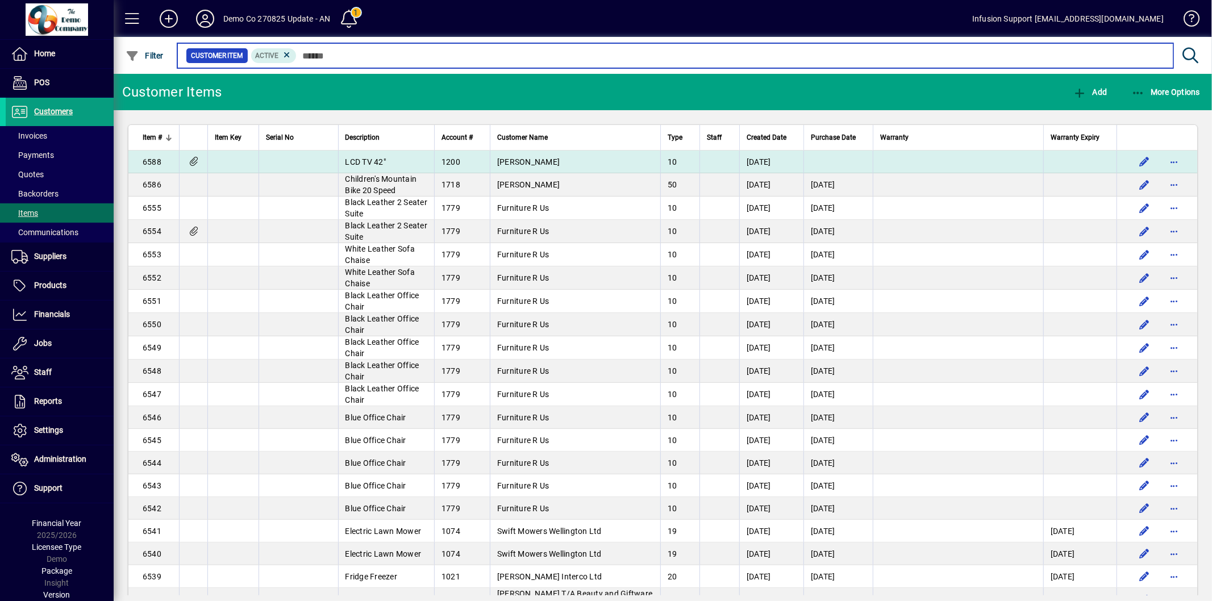 The width and height of the screenshot is (1212, 601). Describe the element at coordinates (27, 174) in the screenshot. I see `span: Quotes` at that location.